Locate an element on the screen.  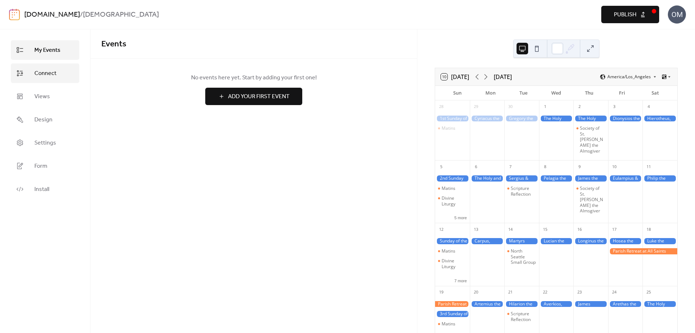
div: 10 is located at coordinates (614, 166).